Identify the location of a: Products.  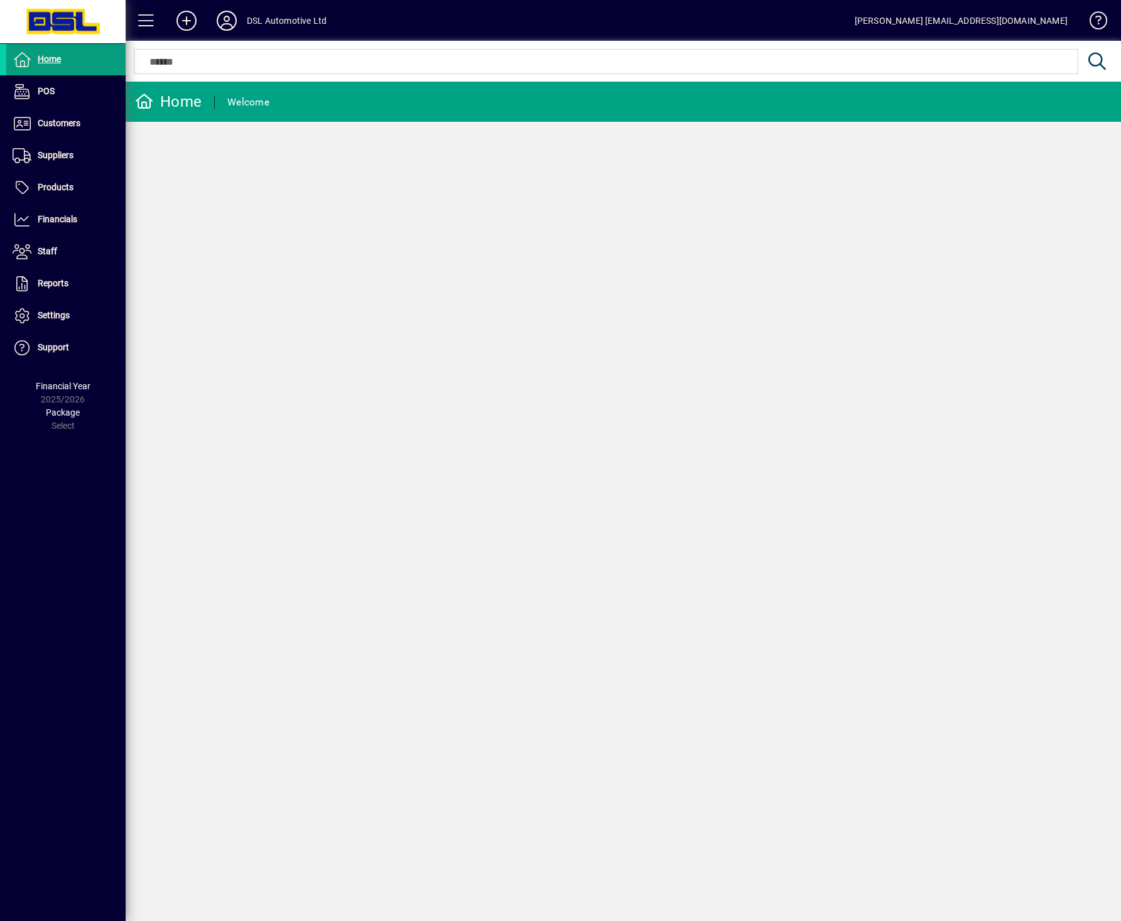
(66, 188).